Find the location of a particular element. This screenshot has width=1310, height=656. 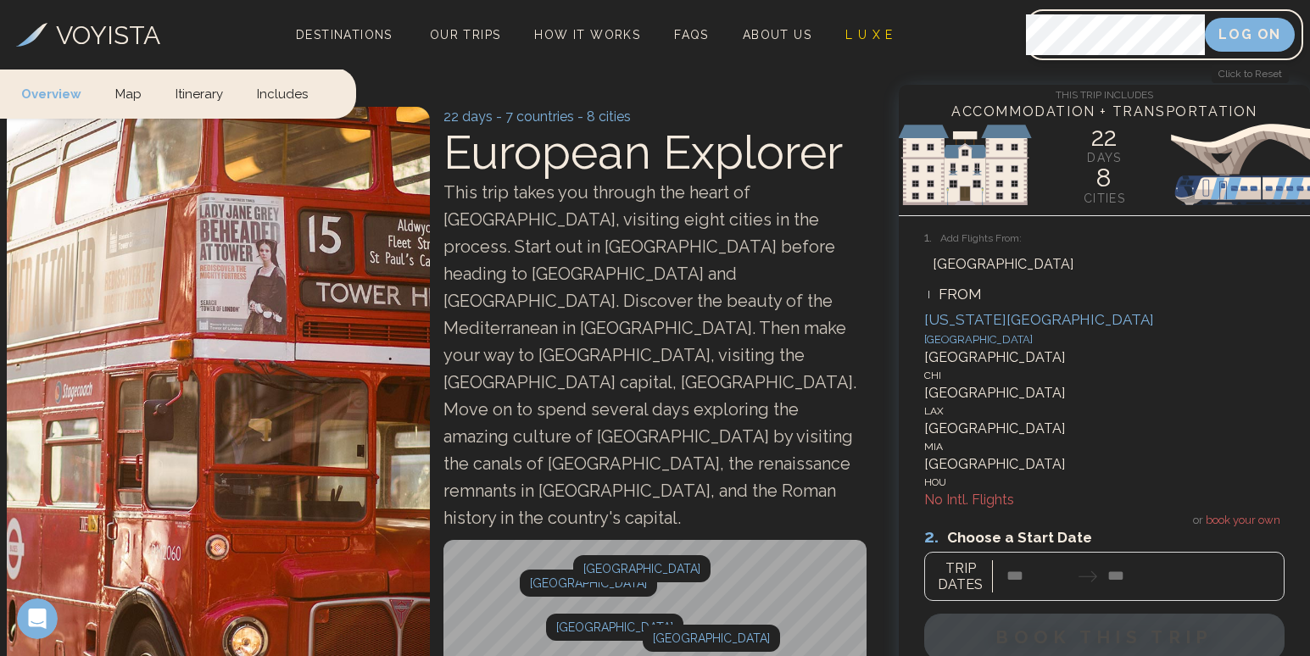

span: FAQs is located at coordinates (691, 35).